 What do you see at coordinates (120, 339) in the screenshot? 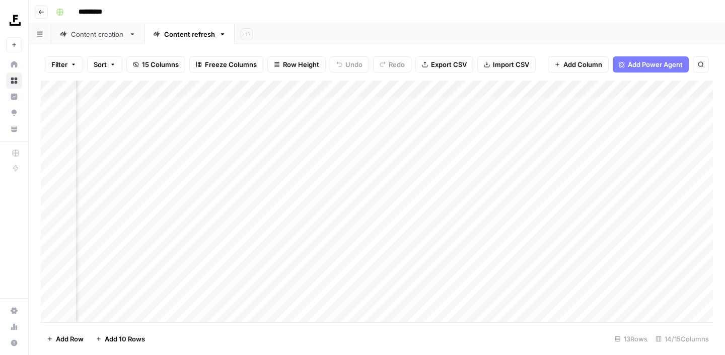
I see `button: Add 10 Rows` at bounding box center [120, 339].